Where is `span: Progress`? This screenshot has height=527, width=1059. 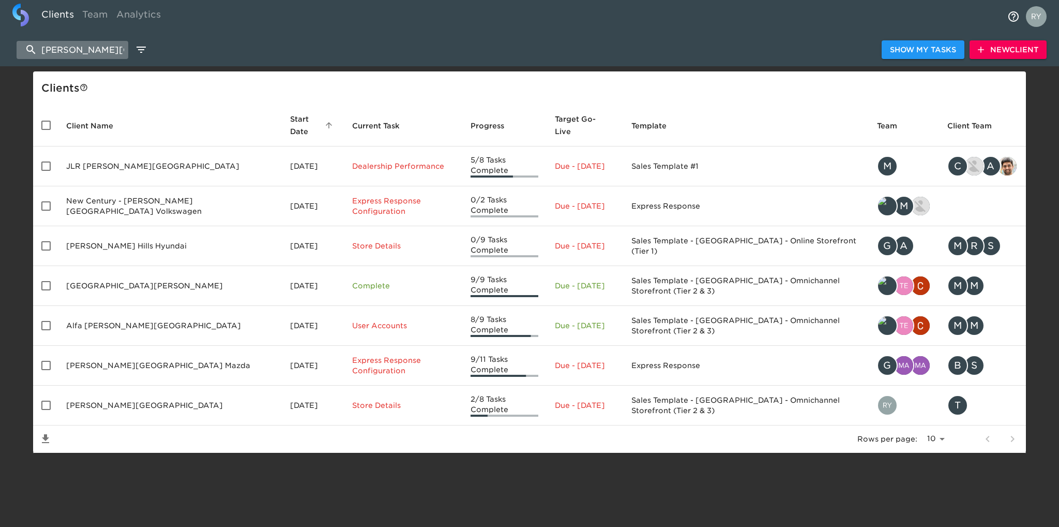 span: Progress is located at coordinates (494, 126).